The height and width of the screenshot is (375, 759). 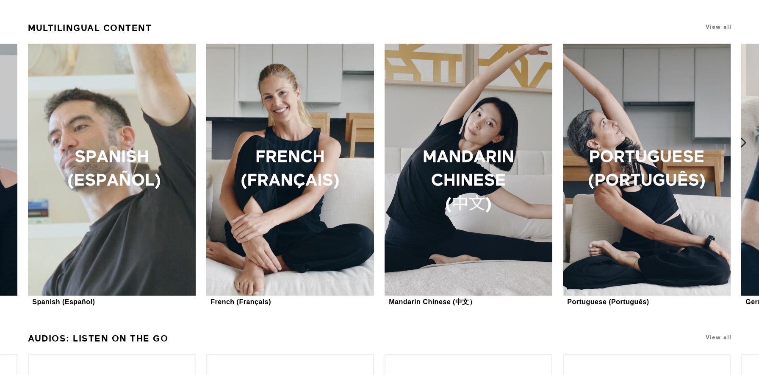 I want to click on a: French (Français)French (Français), so click(x=290, y=175).